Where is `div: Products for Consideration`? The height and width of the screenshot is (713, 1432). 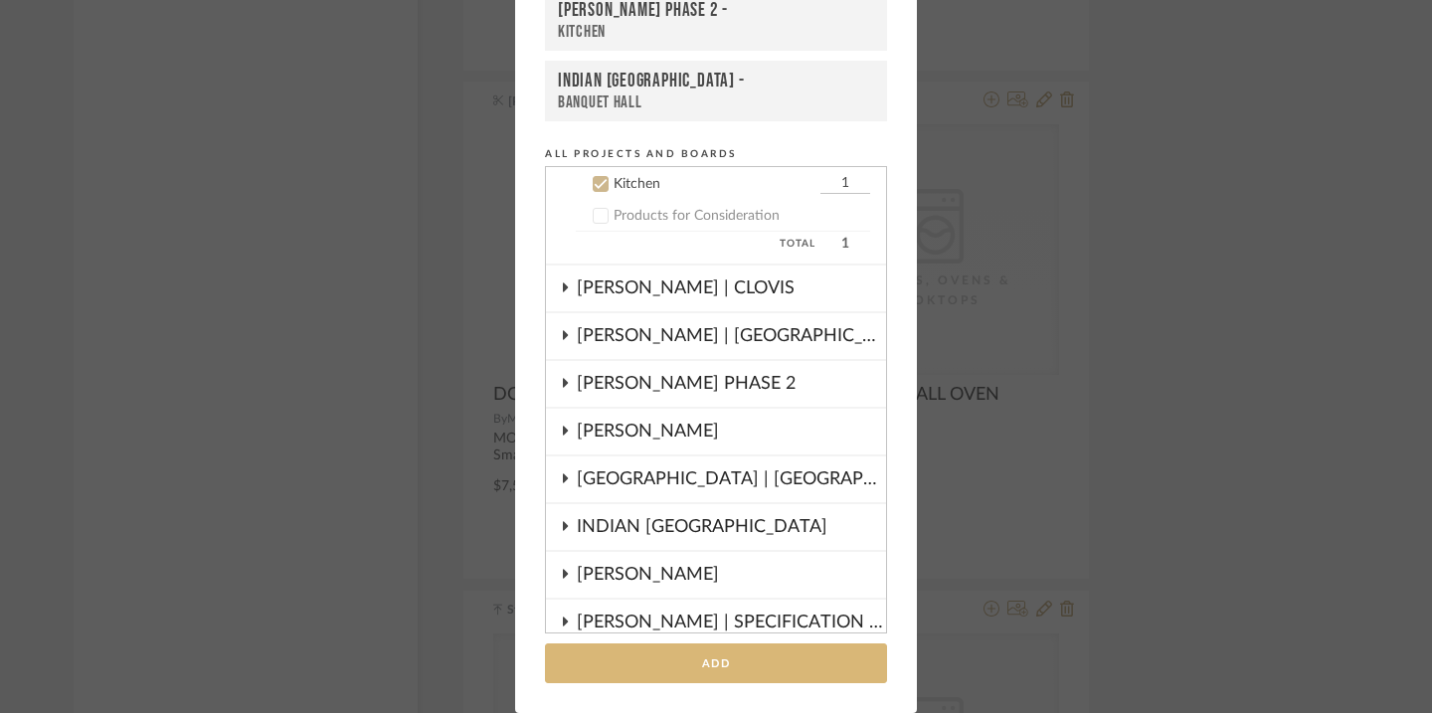 div: Products for Consideration is located at coordinates (742, 216).